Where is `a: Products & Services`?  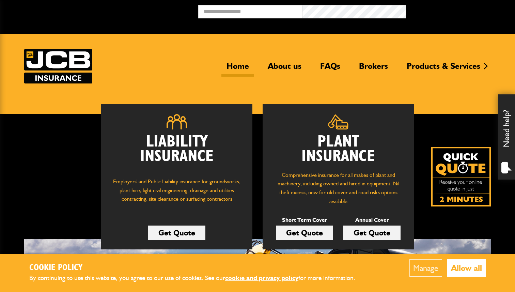 a: Products & Services is located at coordinates (443, 69).